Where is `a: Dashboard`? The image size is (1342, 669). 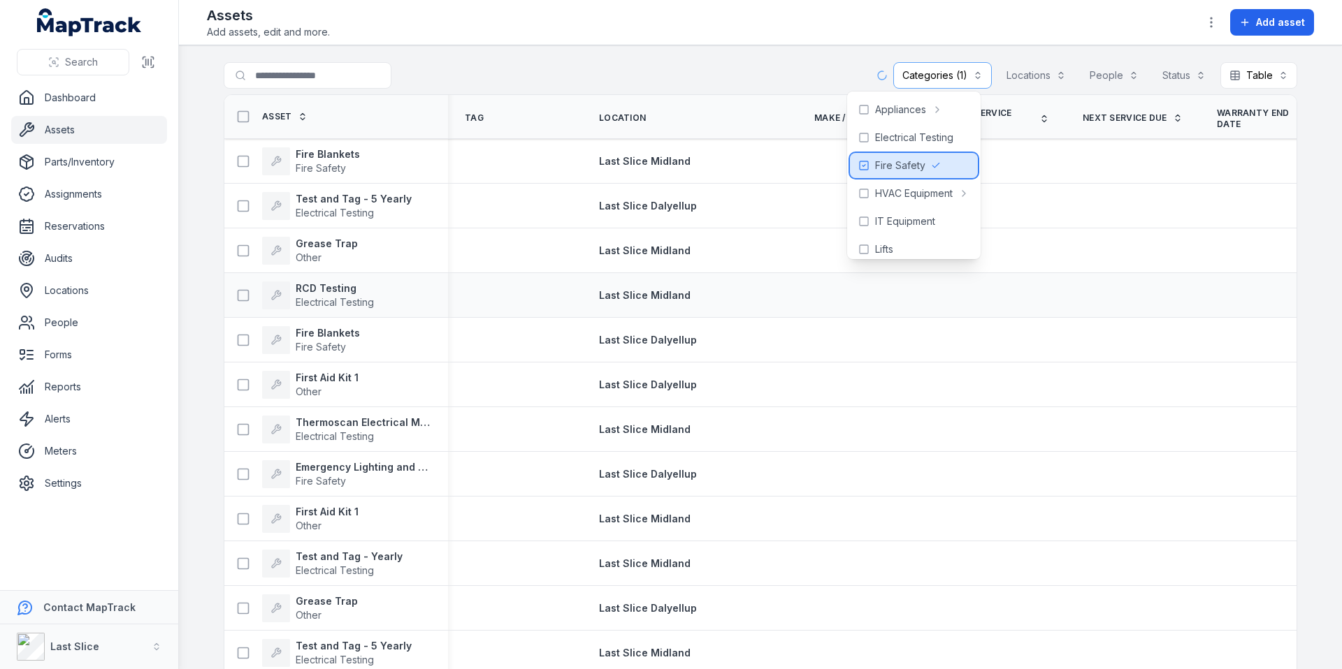
a: Dashboard is located at coordinates (89, 98).